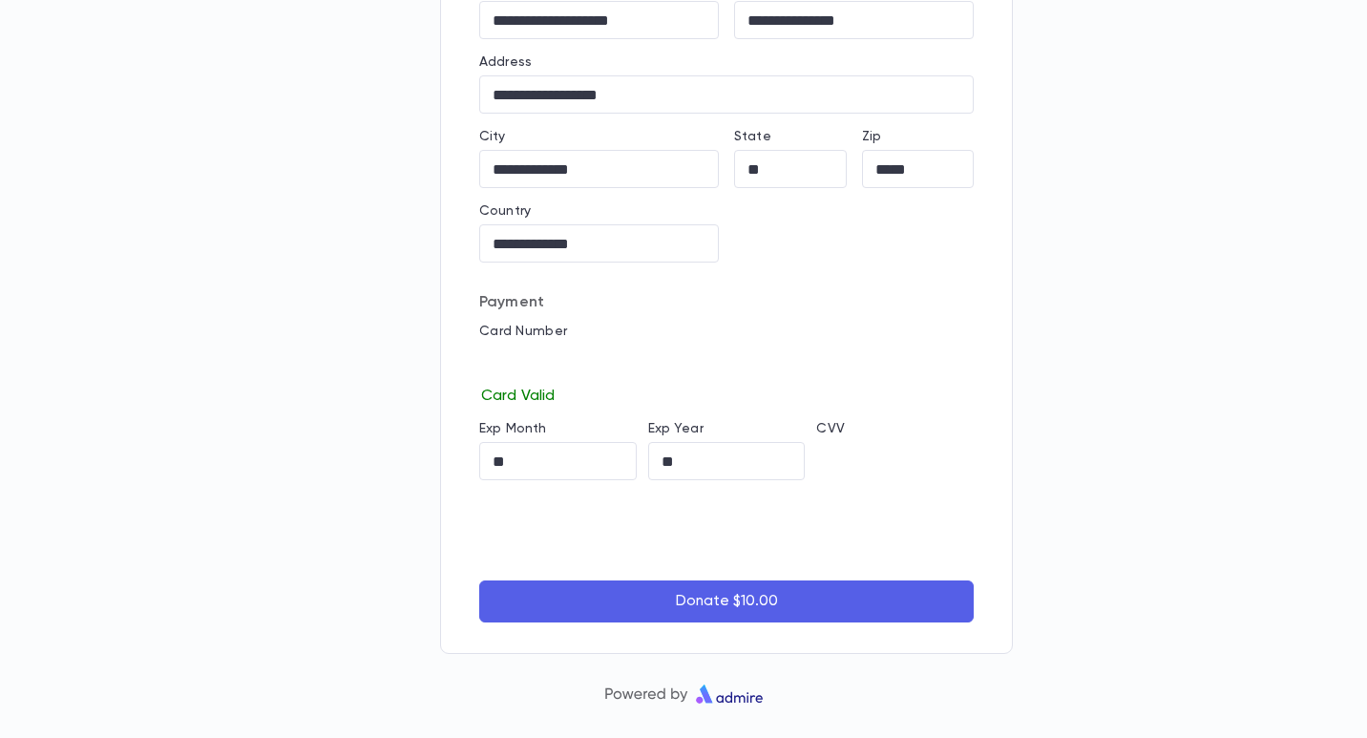 The width and height of the screenshot is (1367, 738). What do you see at coordinates (727, 602) in the screenshot?
I see `button: Donate $10.00` at bounding box center [727, 602].